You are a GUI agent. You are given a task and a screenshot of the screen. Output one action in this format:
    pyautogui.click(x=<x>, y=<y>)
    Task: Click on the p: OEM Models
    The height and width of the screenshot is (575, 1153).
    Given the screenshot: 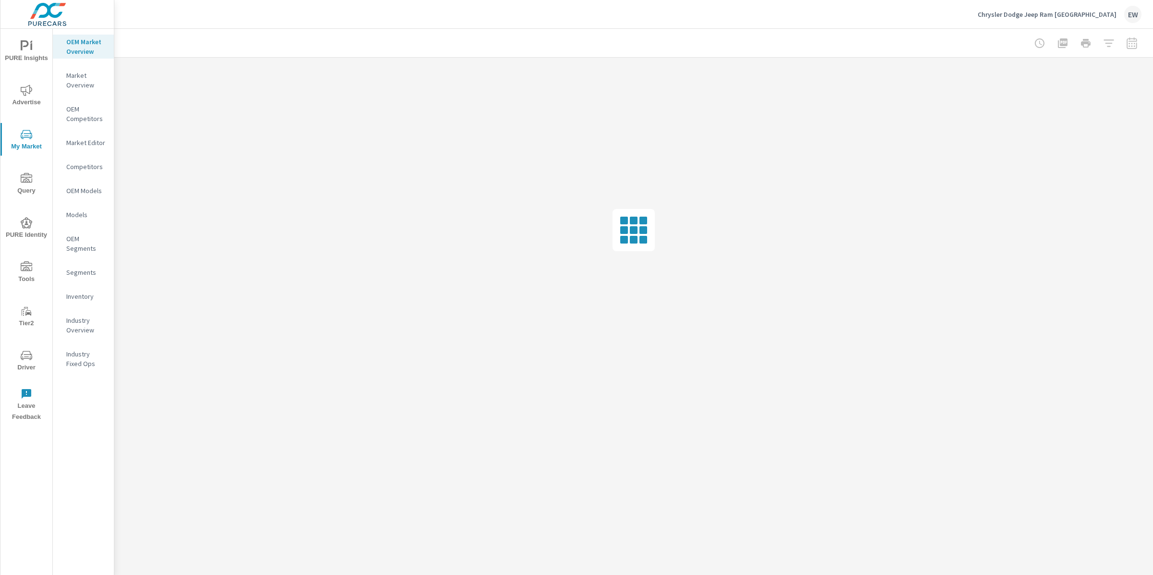 What is the action you would take?
    pyautogui.click(x=86, y=191)
    